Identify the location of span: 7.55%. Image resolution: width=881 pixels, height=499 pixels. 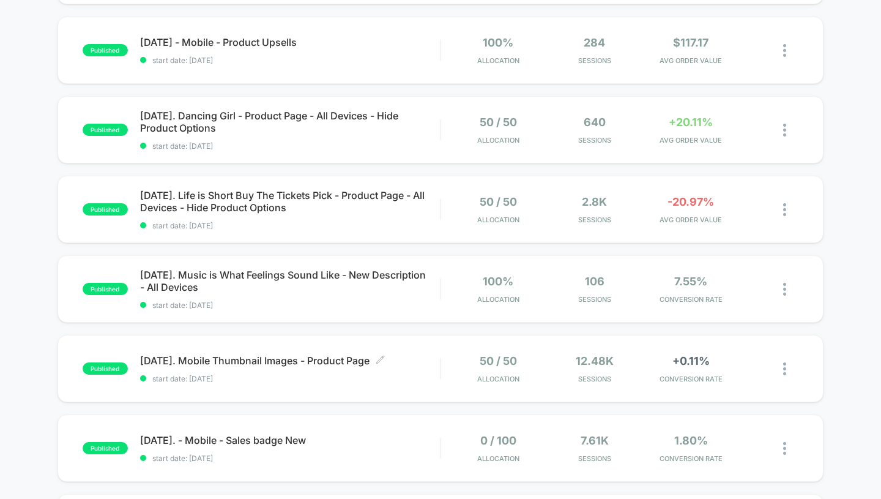
(691, 281).